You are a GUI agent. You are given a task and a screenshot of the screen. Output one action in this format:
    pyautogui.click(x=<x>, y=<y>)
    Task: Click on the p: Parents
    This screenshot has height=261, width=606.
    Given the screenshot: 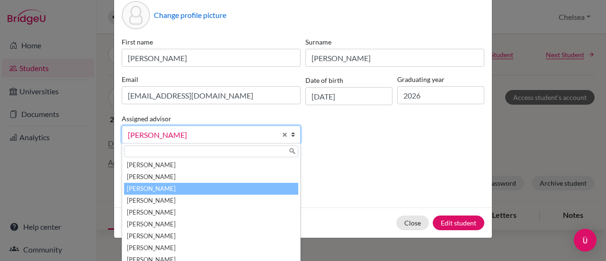 What is the action you would take?
    pyautogui.click(x=303, y=164)
    